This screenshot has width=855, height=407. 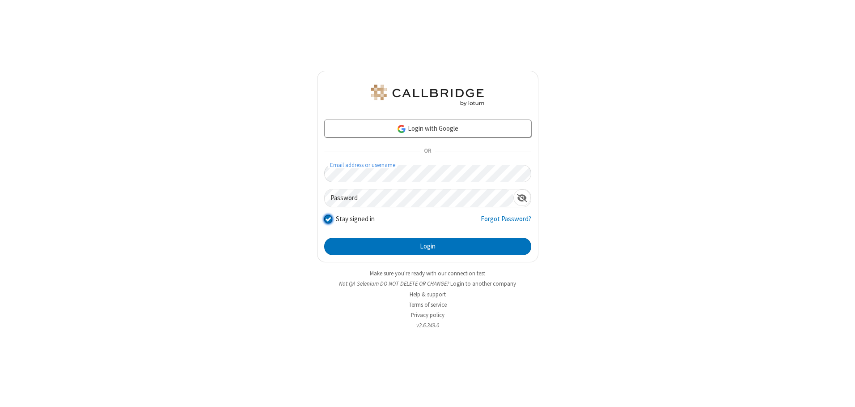 What do you see at coordinates (419, 198) in the screenshot?
I see `input: Password` at bounding box center [419, 198].